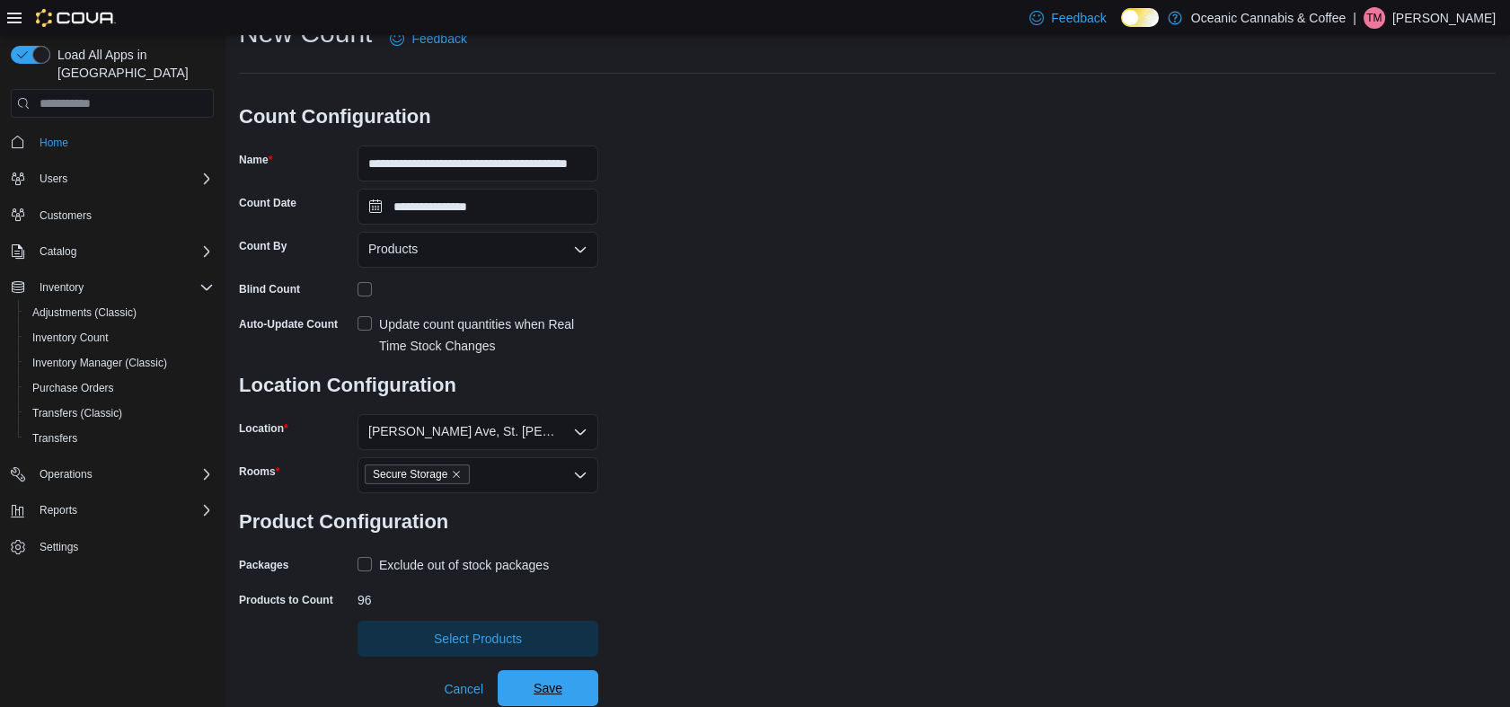 This screenshot has height=707, width=1510. What do you see at coordinates (119, 413) in the screenshot?
I see `button: Transfers (Classic)` at bounding box center [119, 413].